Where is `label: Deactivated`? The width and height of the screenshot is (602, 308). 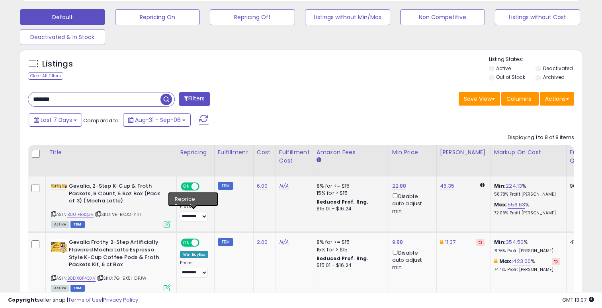
label: Deactivated is located at coordinates (558, 68).